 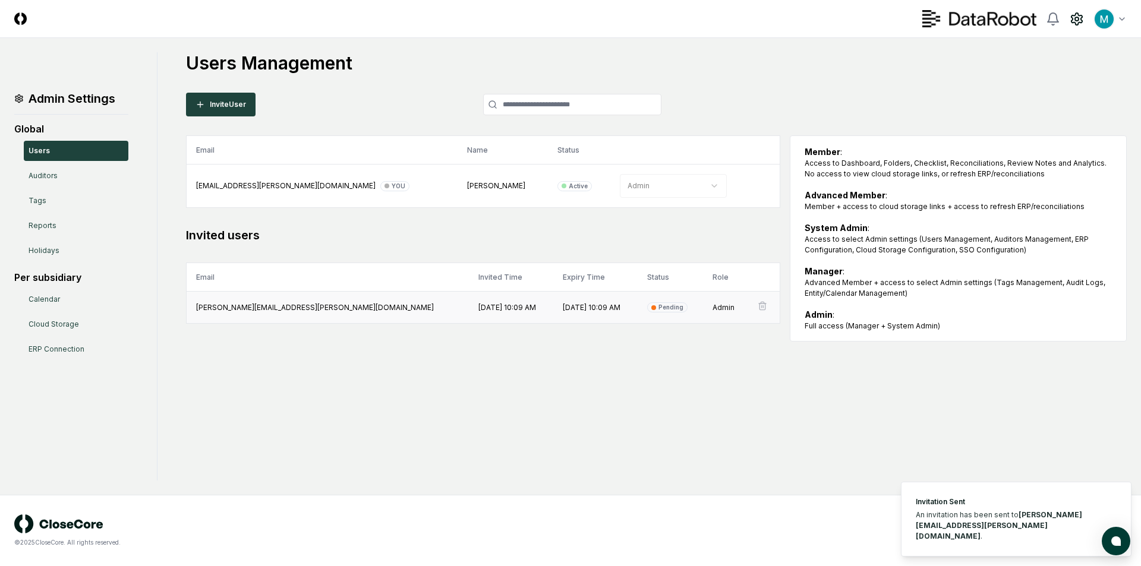 I want to click on b: Advanced Member, so click(x=845, y=195).